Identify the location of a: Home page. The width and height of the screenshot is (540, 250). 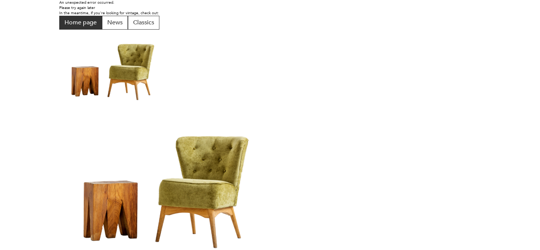
(81, 23).